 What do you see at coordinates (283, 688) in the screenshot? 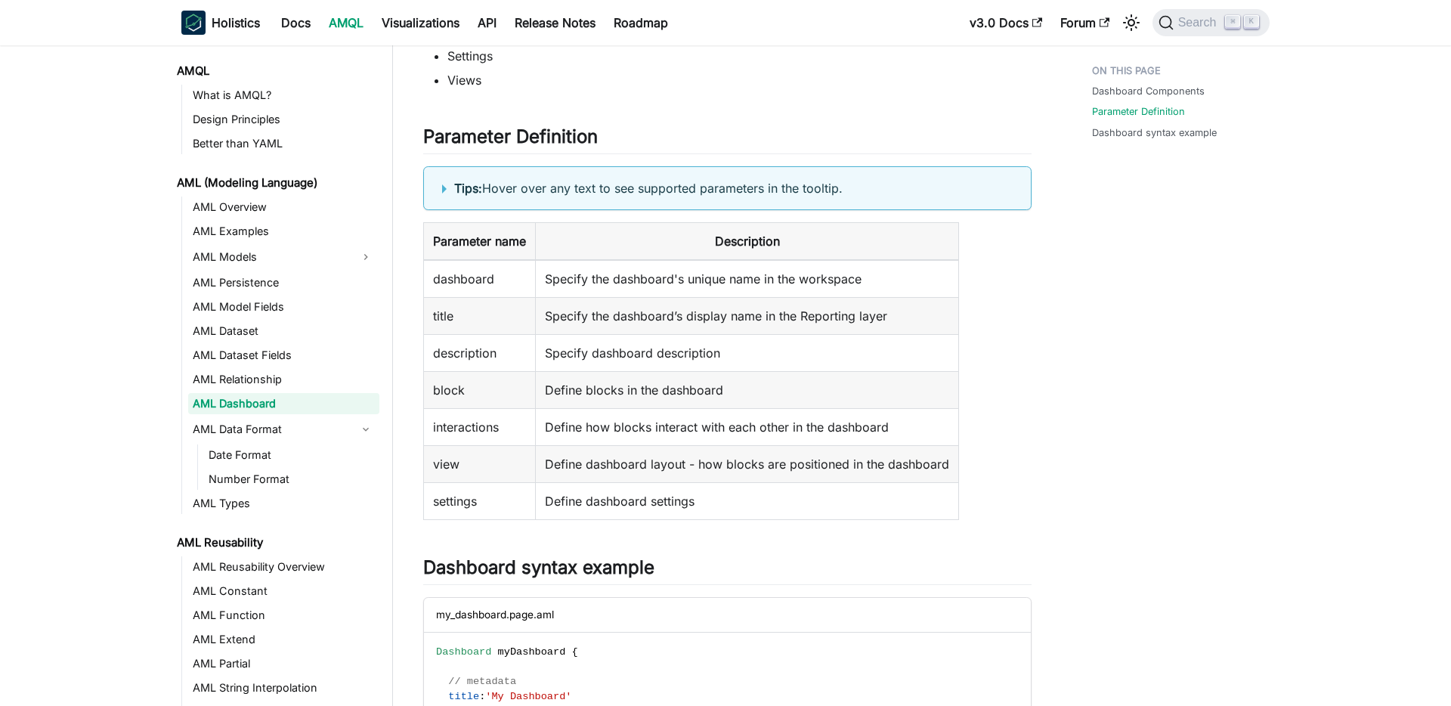
I see `a: AML String Interpolation` at bounding box center [283, 688].